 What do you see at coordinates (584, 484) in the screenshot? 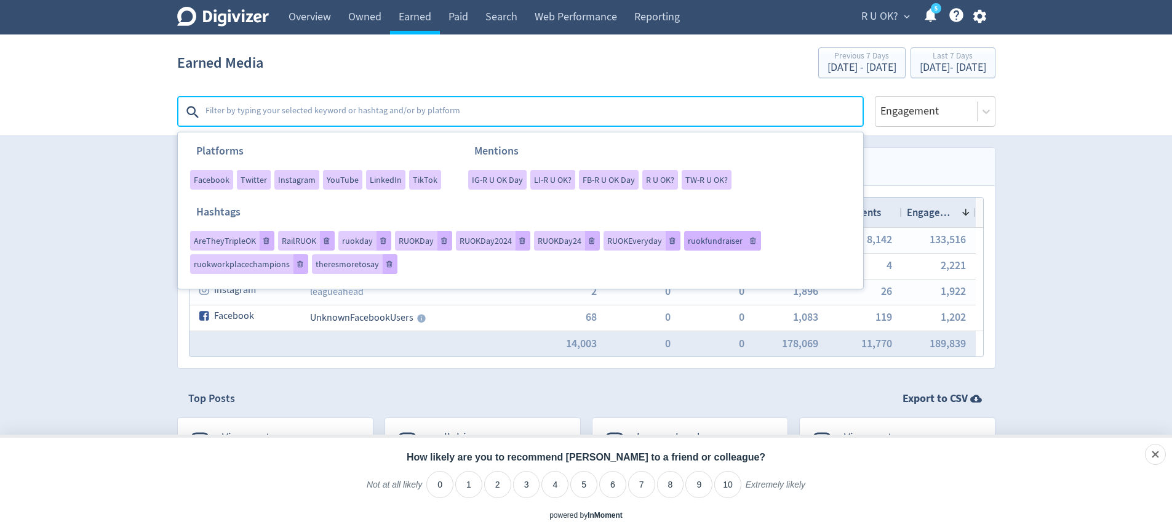
I see `li: 5` at bounding box center [584, 484].